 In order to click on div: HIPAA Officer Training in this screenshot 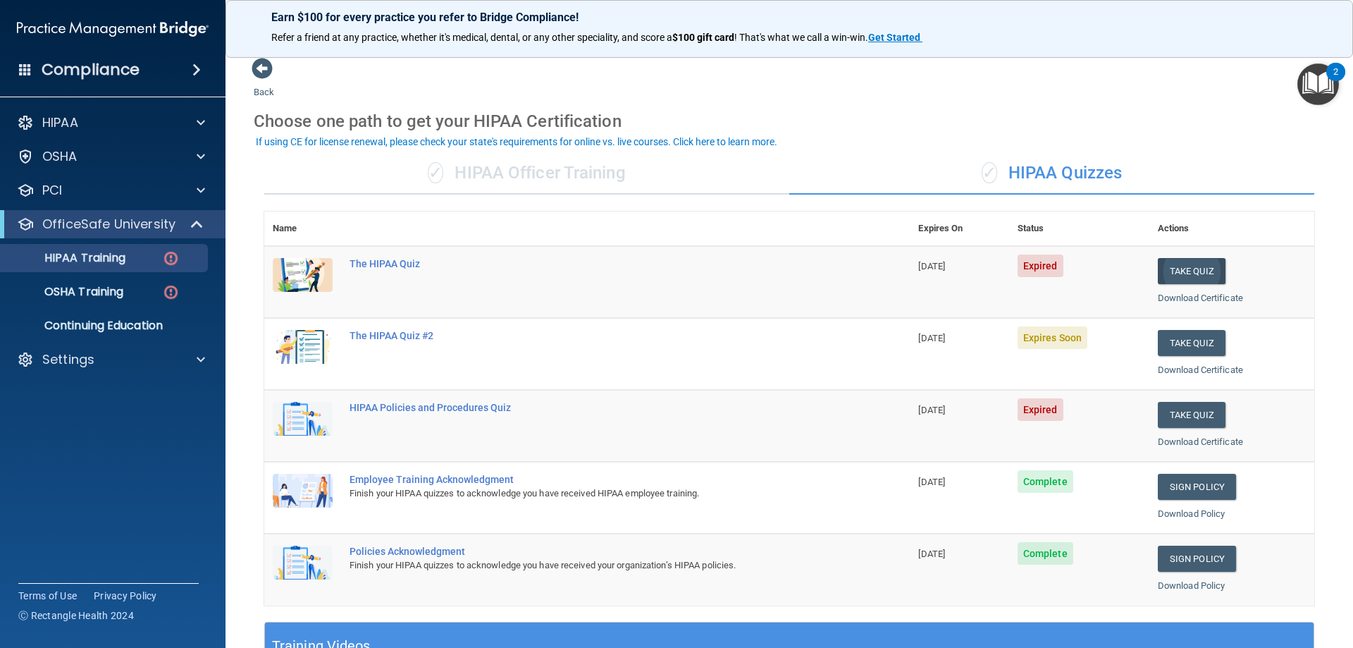, I will do `click(526, 173)`.